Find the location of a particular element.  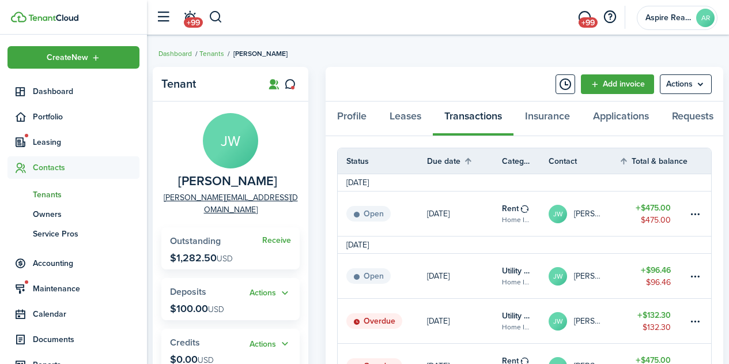

table-amount-description: $132.30 is located at coordinates (657, 327).